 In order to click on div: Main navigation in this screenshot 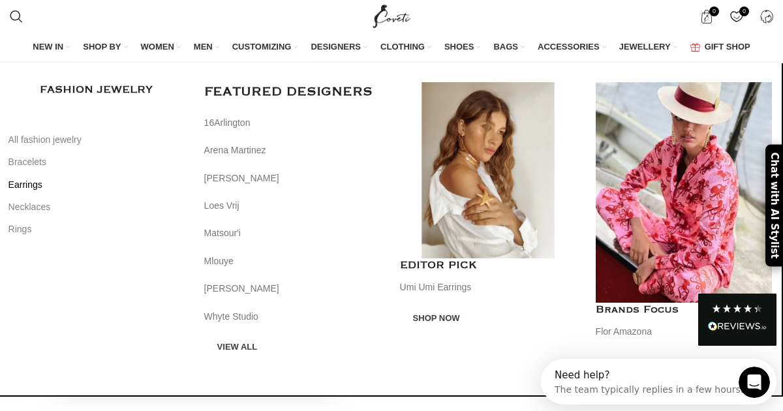, I will do `click(391, 48)`.